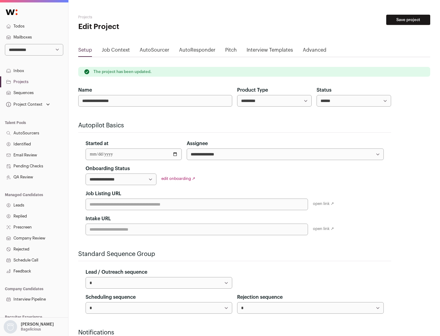  I want to click on a: Interview Templates, so click(270, 51).